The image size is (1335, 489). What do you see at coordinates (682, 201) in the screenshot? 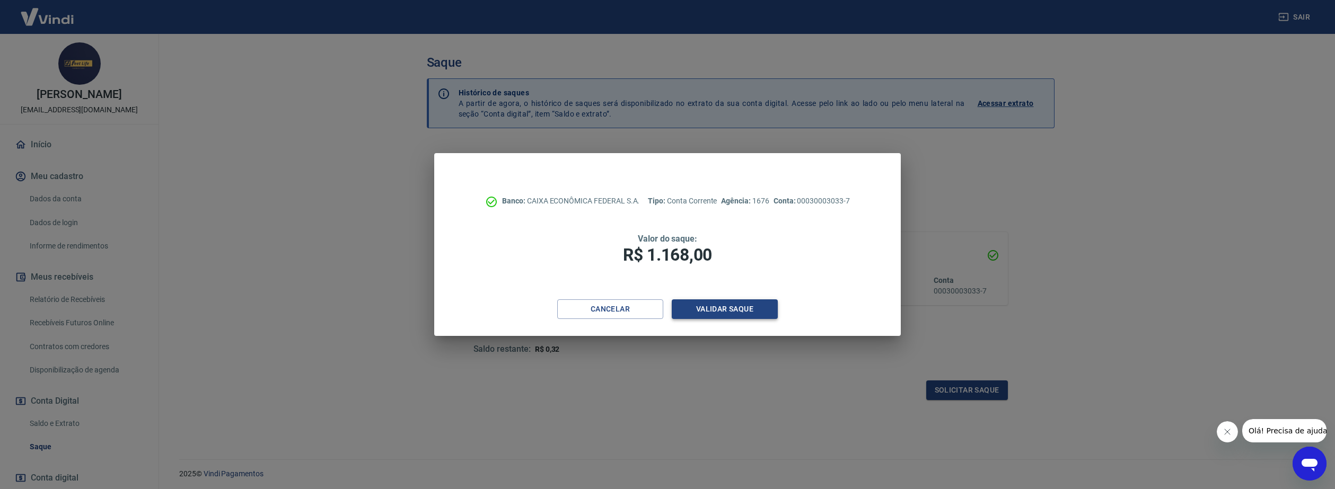
I see `p: Conta Corrente` at bounding box center [682, 201].